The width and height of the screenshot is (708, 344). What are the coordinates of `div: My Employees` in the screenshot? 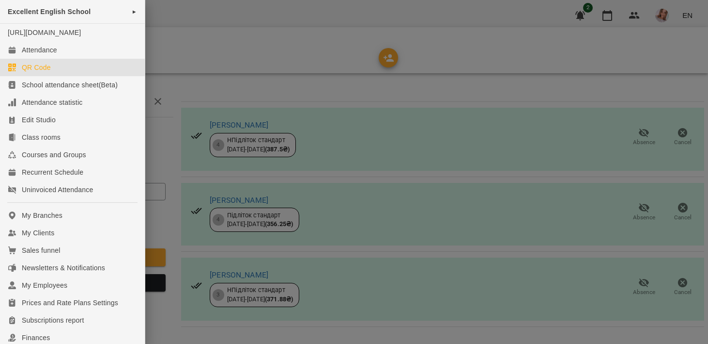 It's located at (45, 285).